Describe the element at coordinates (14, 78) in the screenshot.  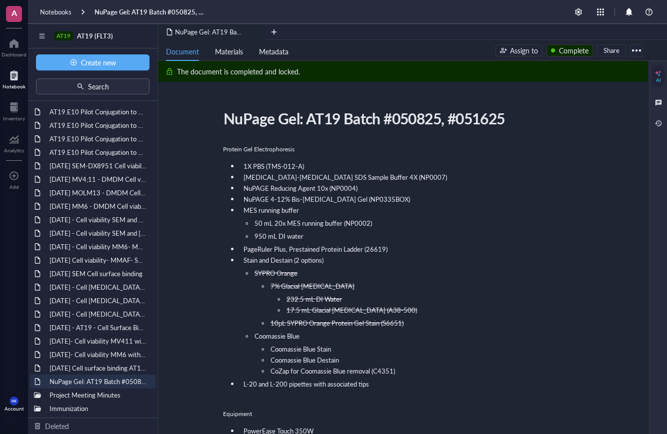
I see `a: Notebook` at that location.